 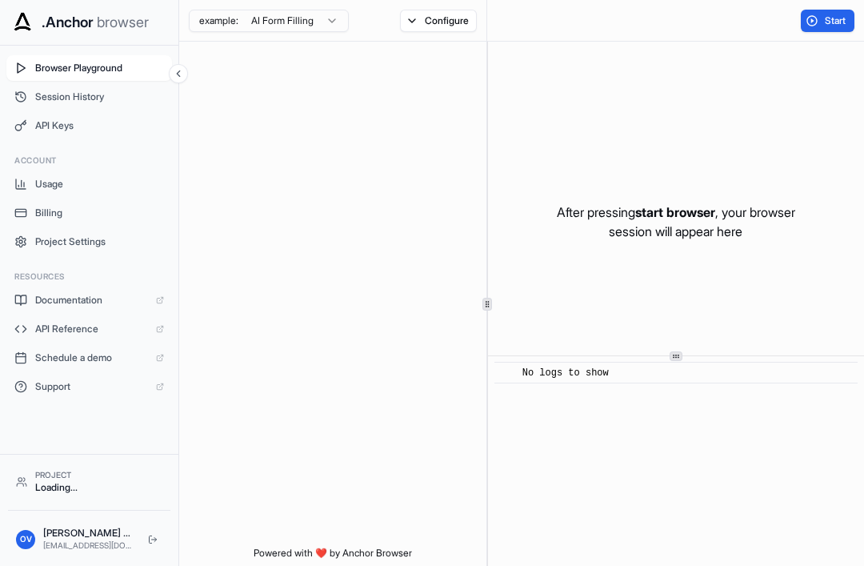 I want to click on h3: Resources, so click(x=89, y=276).